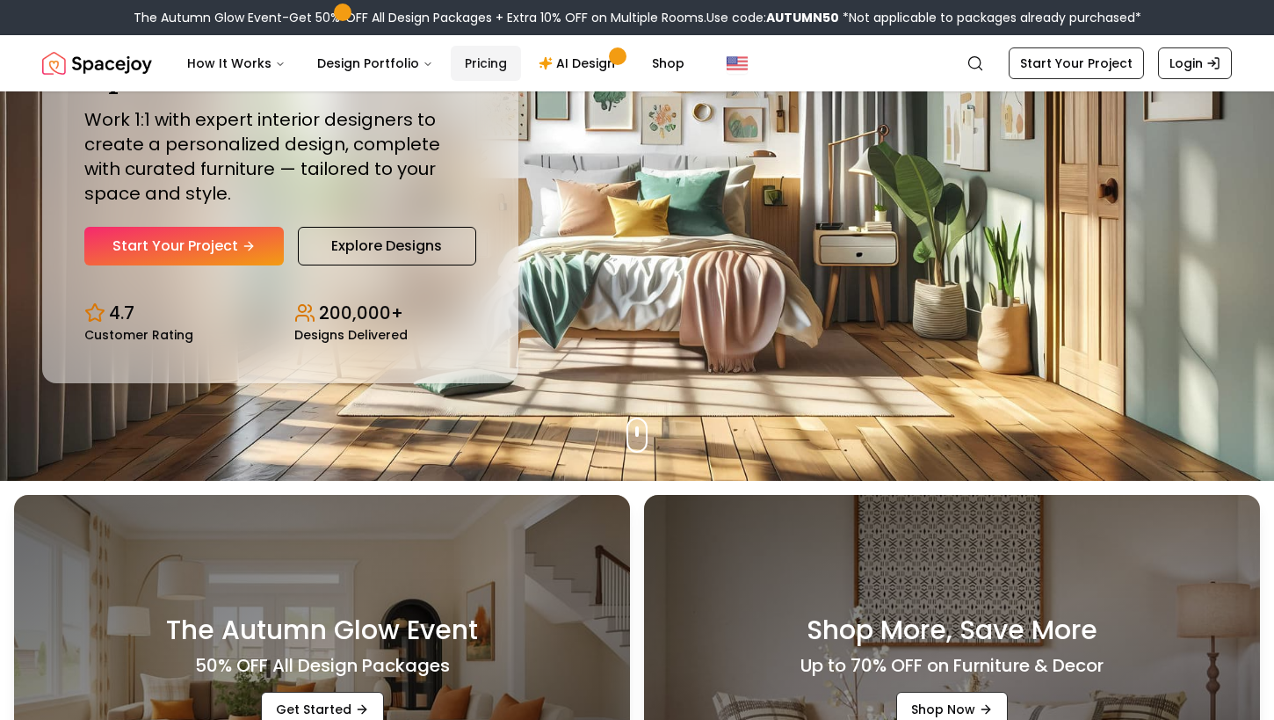  Describe the element at coordinates (280, 156) in the screenshot. I see `p: Work 1:1 with expert interior designers to create a personalized design, complete with curated fu...` at that location.